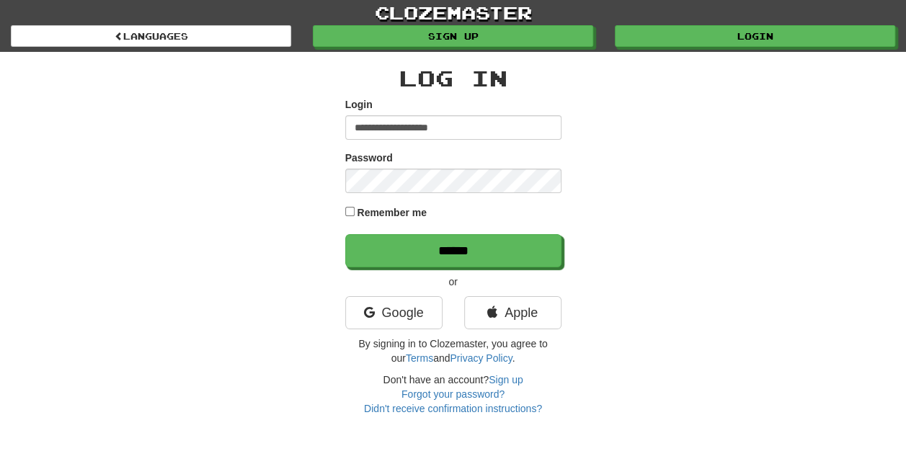  What do you see at coordinates (481, 358) in the screenshot?
I see `a: Privacy Policy` at bounding box center [481, 358].